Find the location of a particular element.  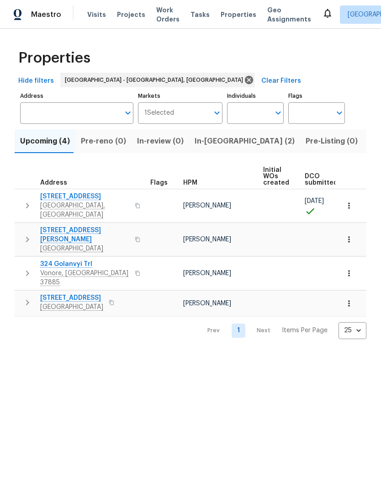

span: 1 Selected is located at coordinates (159, 113).